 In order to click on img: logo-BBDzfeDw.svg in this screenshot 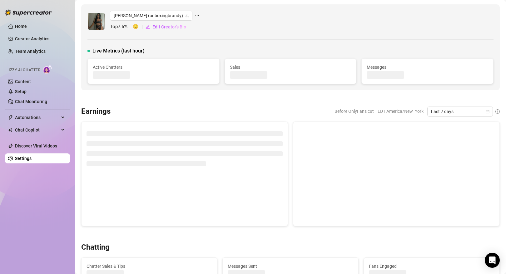, I will do `click(28, 13)`.